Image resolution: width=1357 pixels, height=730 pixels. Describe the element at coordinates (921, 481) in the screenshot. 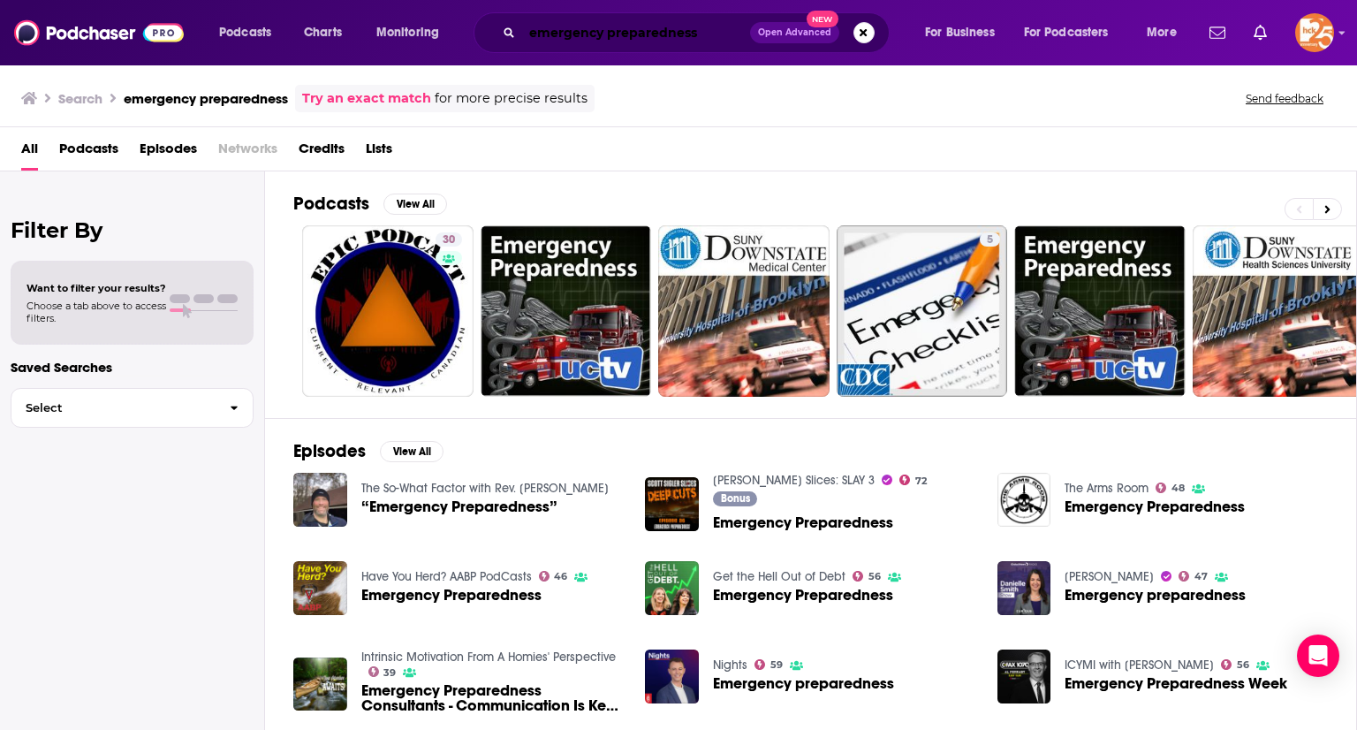

I see `span: 72` at that location.